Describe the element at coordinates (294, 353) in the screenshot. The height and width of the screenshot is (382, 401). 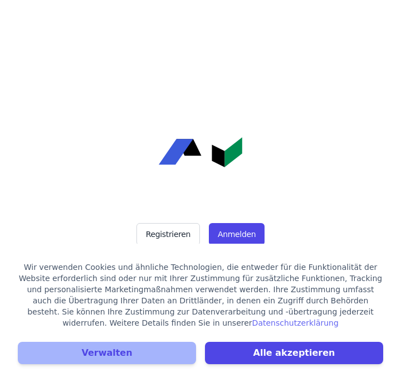
I see `button: Alle akzeptieren` at that location.